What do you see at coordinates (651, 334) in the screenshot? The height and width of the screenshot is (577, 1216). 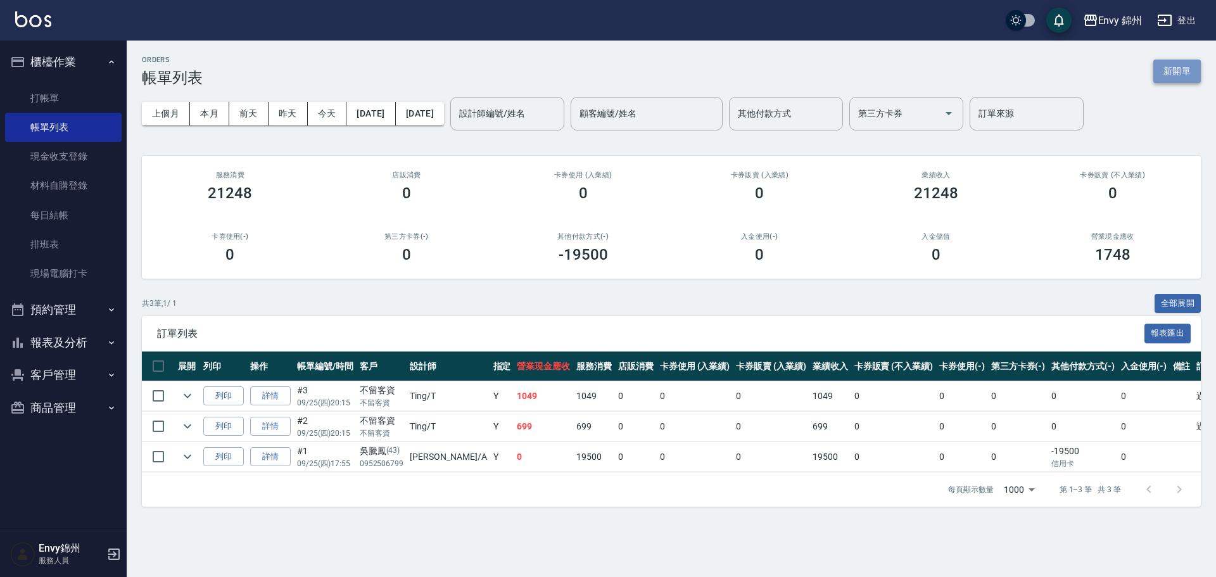 I see `span: 訂單列表` at bounding box center [651, 334].